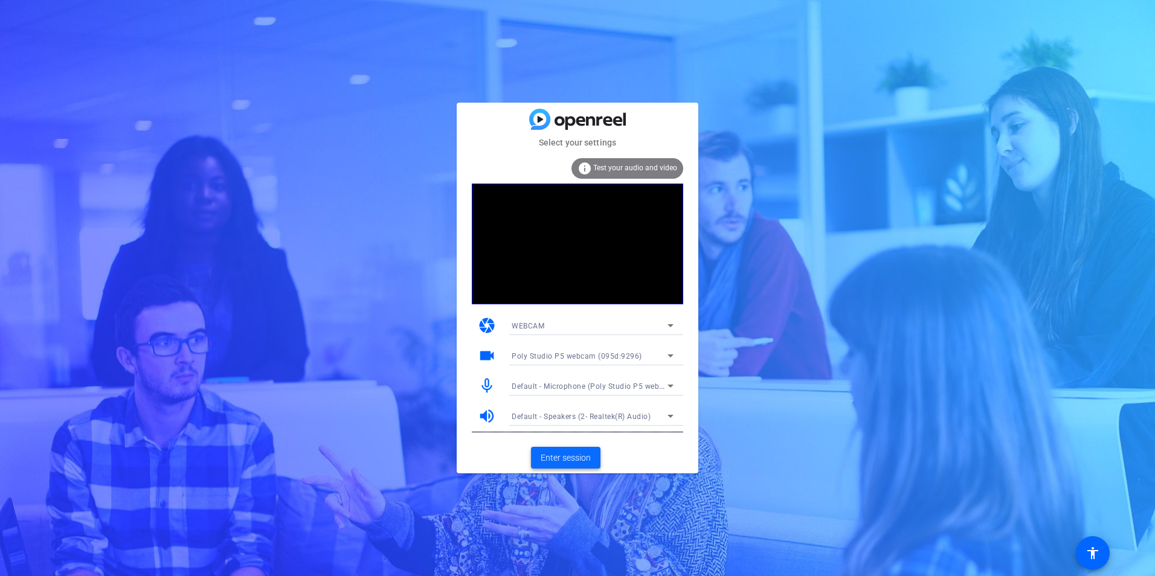 The height and width of the screenshot is (576, 1155). What do you see at coordinates (594, 386) in the screenshot?
I see `span: Default - Microphone (Poly Studio P5 webcam)` at bounding box center [594, 386].